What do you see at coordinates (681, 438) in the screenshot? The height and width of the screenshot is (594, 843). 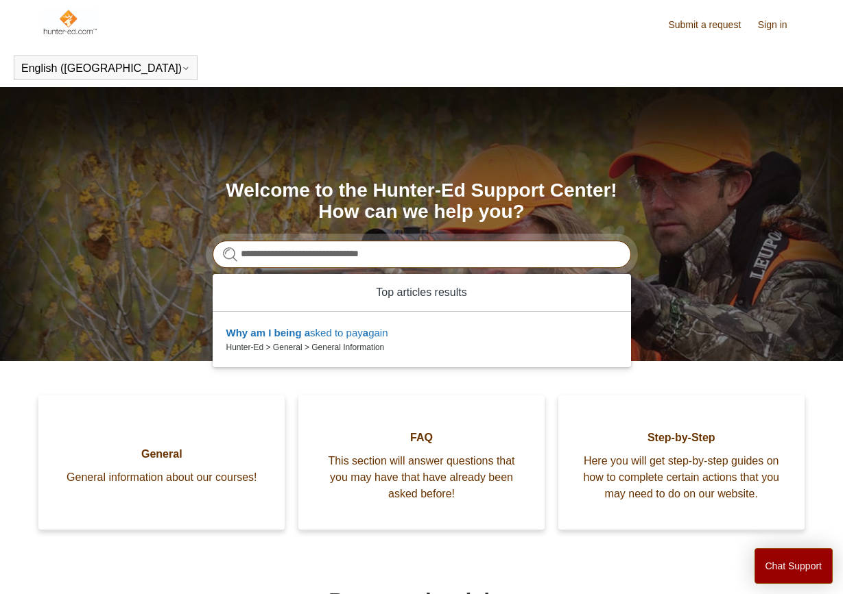 I see `span: Step-by-Step` at bounding box center [681, 438].